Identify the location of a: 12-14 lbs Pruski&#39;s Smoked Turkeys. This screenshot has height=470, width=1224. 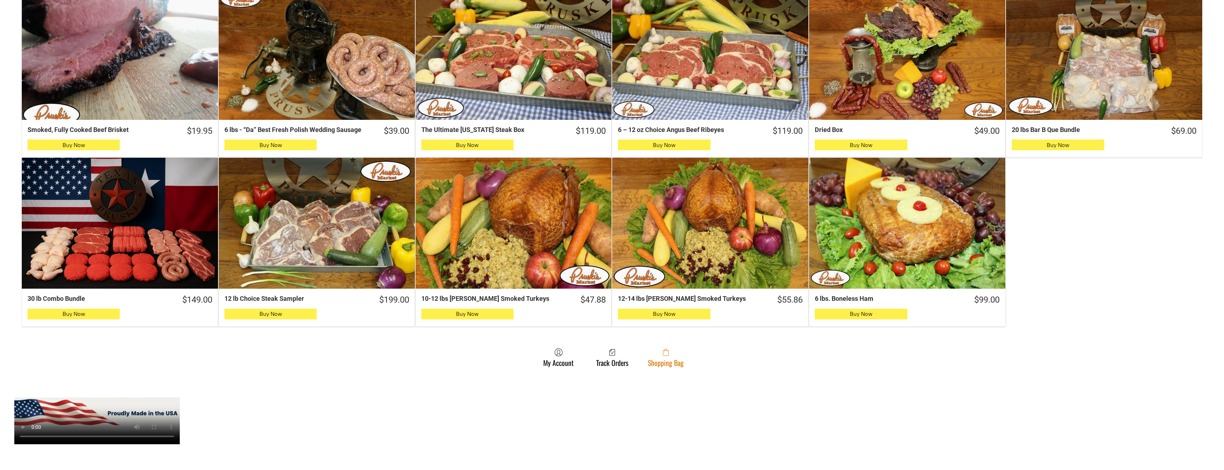
(710, 223).